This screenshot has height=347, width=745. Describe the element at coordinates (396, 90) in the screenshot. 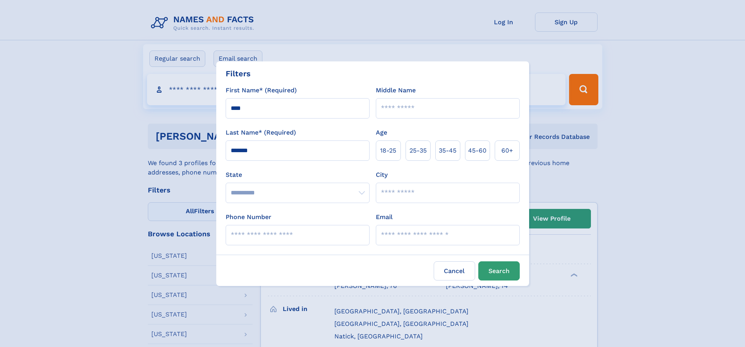

I see `label: Middle Name` at that location.